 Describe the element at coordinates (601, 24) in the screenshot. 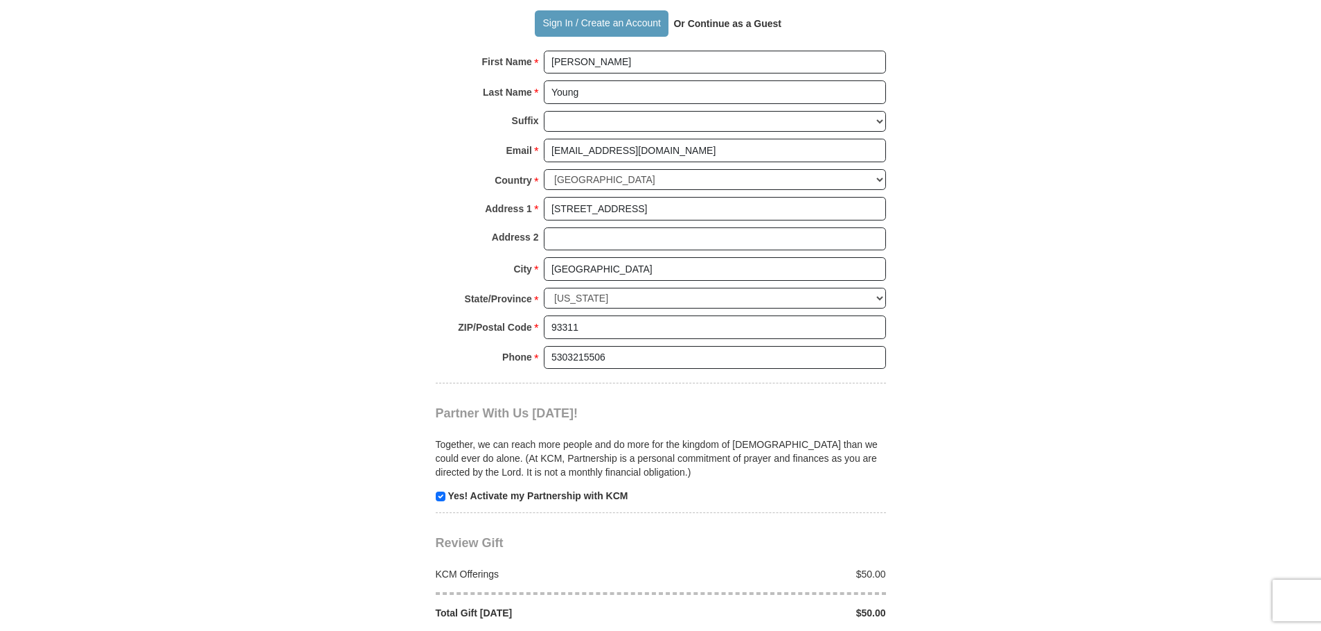

I see `button: Sign In / Create an Account` at that location.